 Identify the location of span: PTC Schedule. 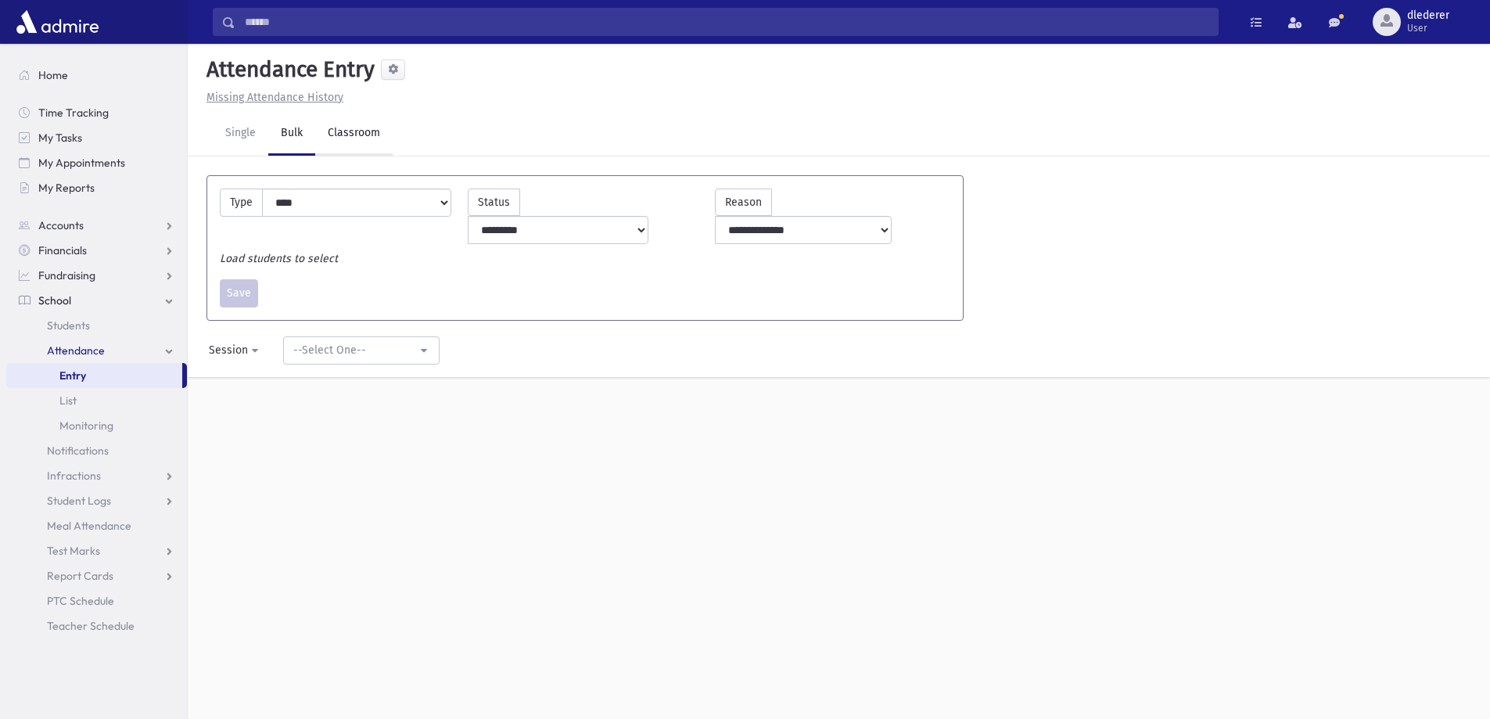
(81, 601).